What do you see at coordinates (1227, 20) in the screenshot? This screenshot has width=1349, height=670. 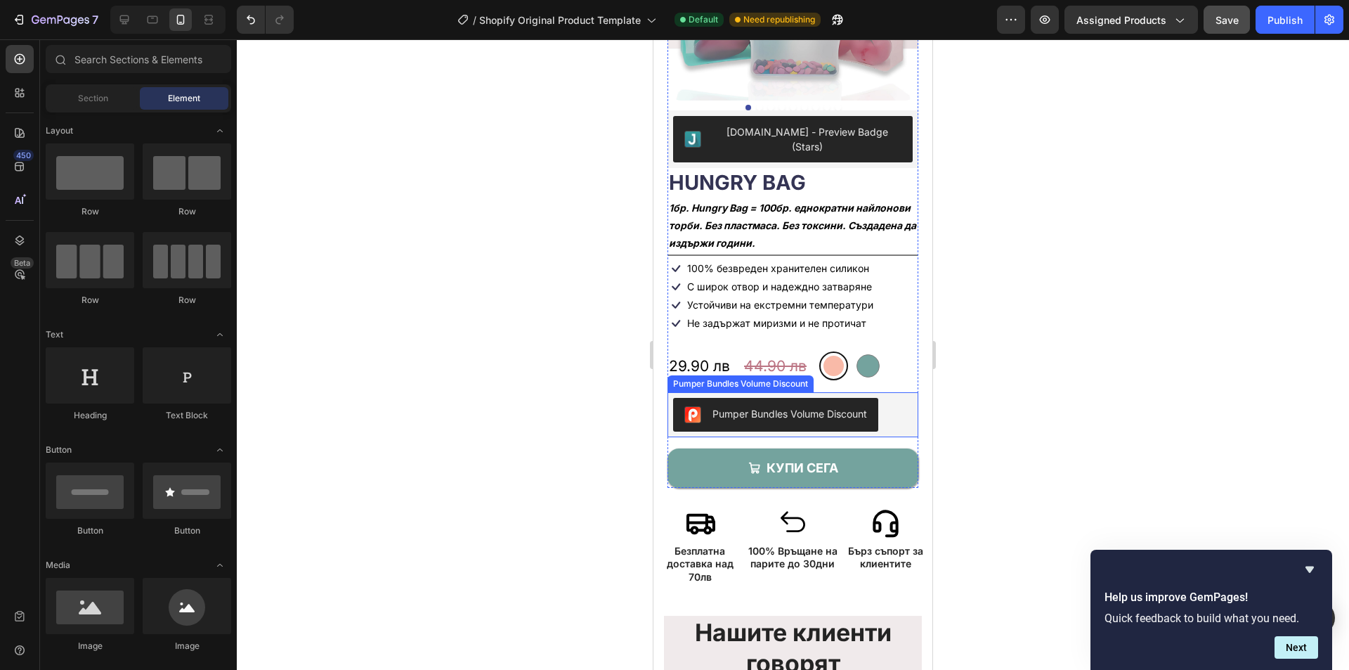 I see `span: Save` at bounding box center [1227, 20].